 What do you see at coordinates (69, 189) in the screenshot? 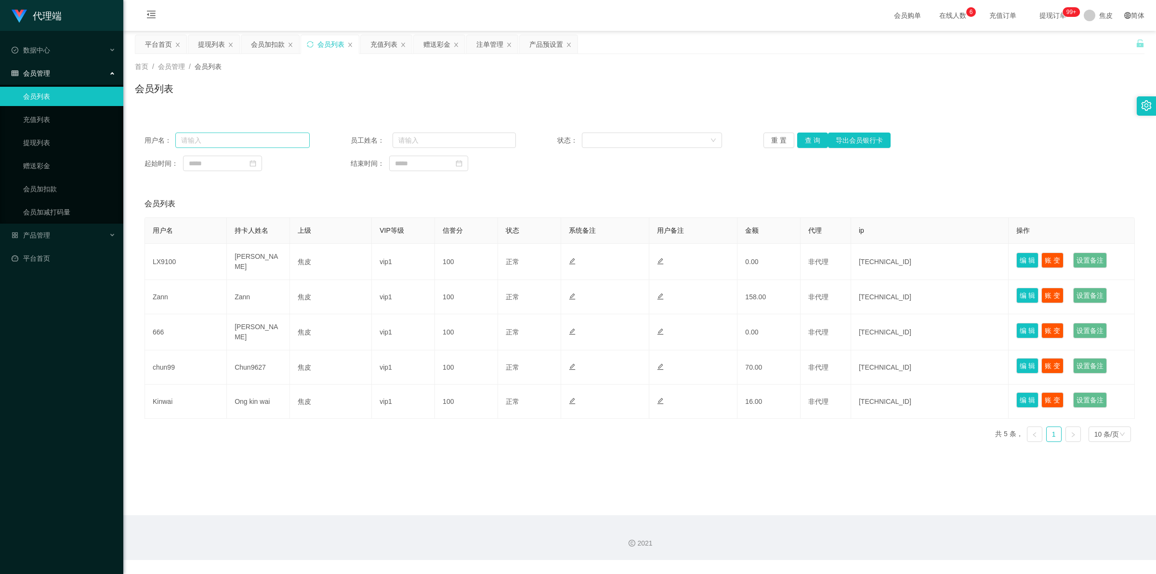
I see `a: 会员加扣款` at bounding box center [69, 189].